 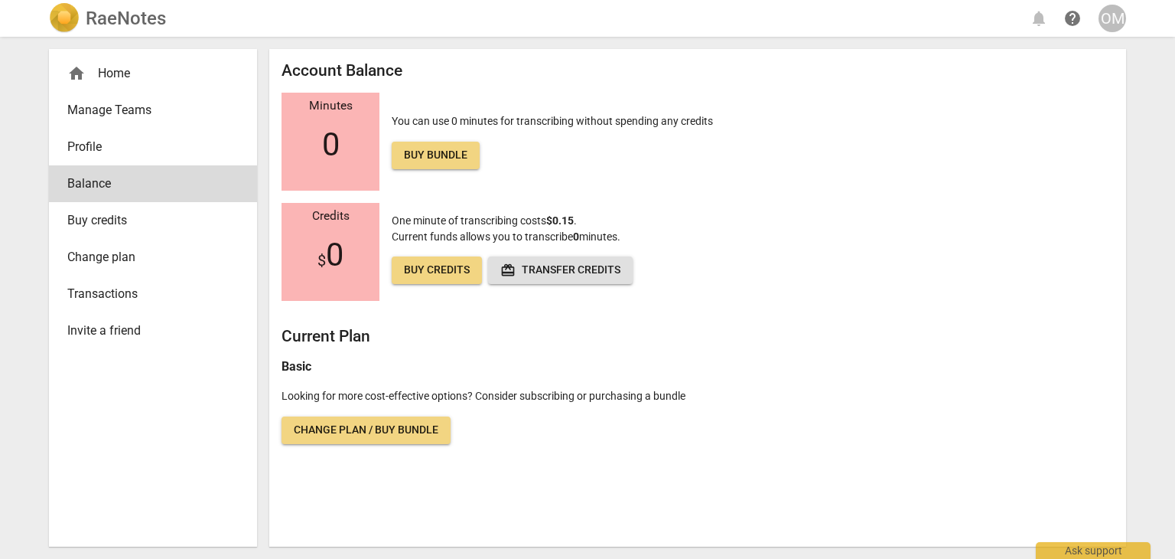 I want to click on a: Change plan, so click(x=153, y=257).